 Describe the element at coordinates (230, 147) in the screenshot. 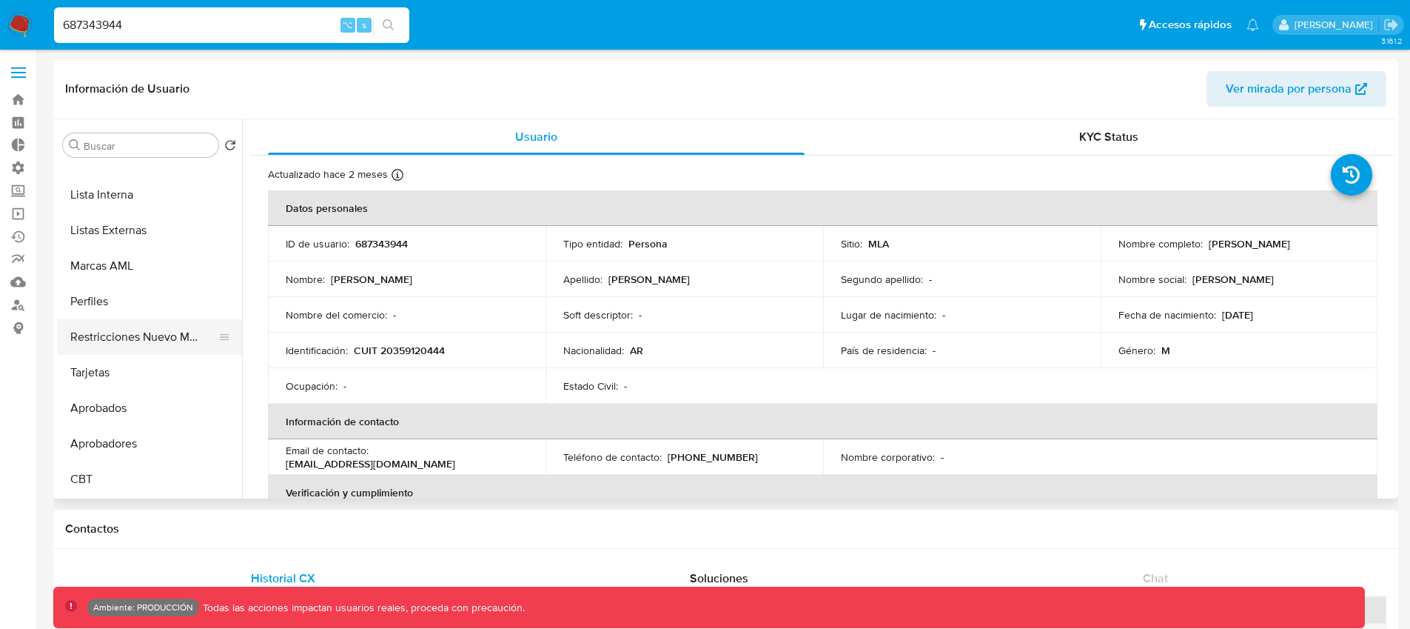

I see `button: Volver al orden por defecto` at that location.